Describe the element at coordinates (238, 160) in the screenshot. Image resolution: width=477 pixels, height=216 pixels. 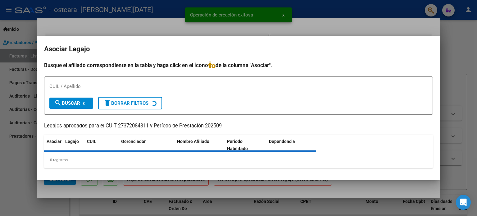
I see `div: 0 registros` at that location.